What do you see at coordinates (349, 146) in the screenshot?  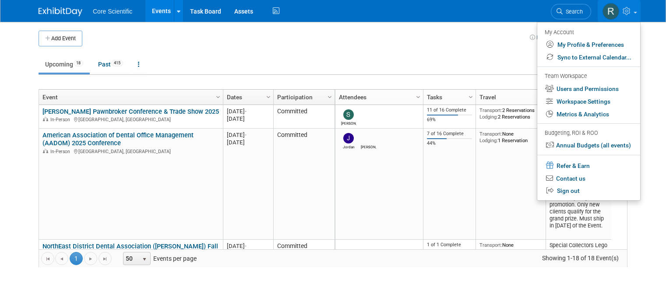 I see `div: Jordan McCullough` at bounding box center [349, 146].